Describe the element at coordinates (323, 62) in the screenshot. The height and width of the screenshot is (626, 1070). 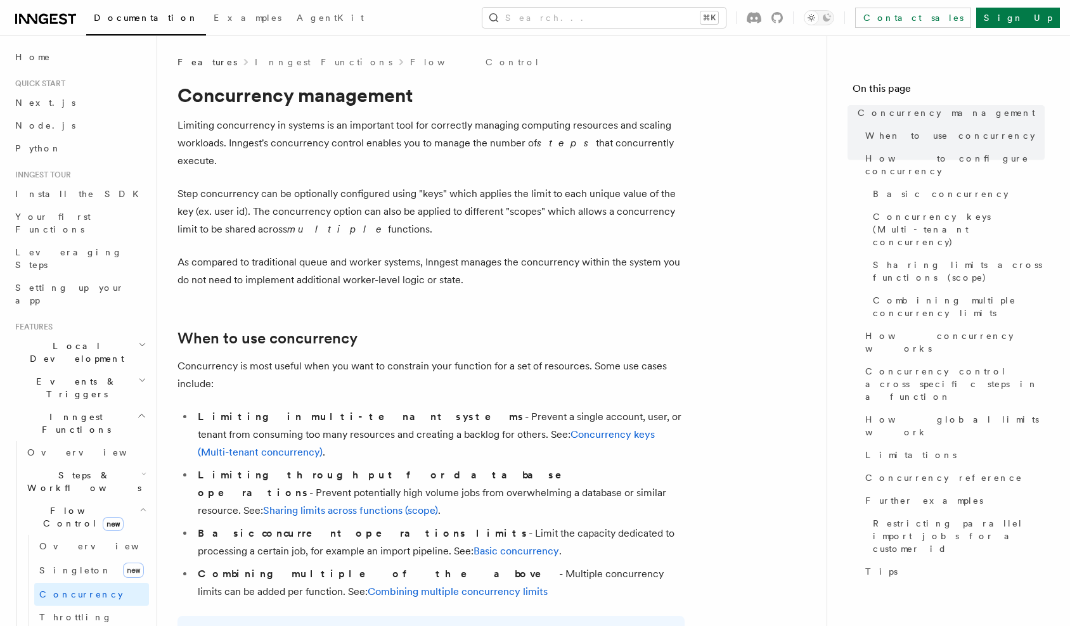
I see `a: Inngest Functions` at that location.